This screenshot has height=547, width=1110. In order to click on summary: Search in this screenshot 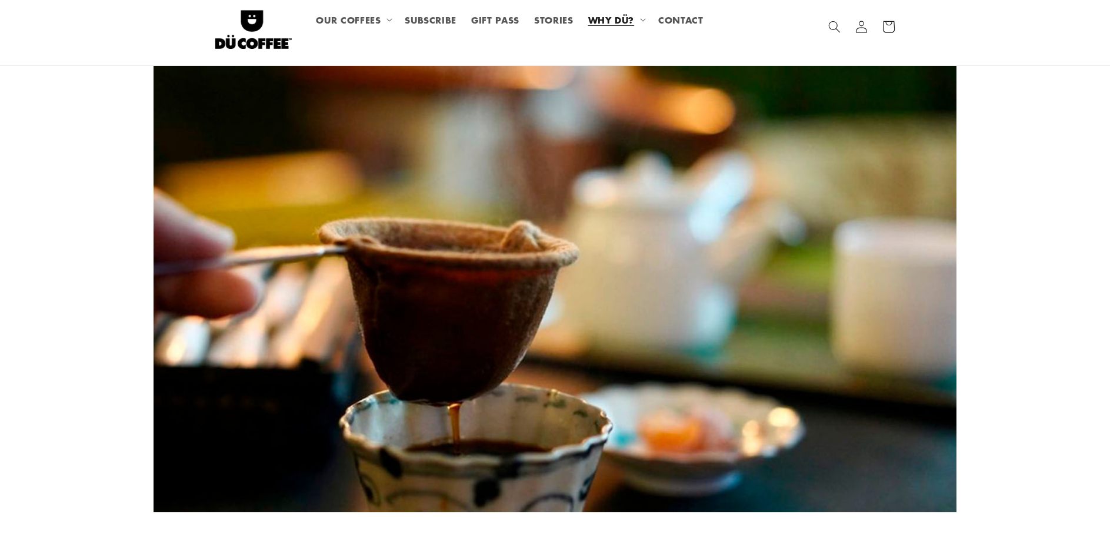, I will do `click(834, 26)`.